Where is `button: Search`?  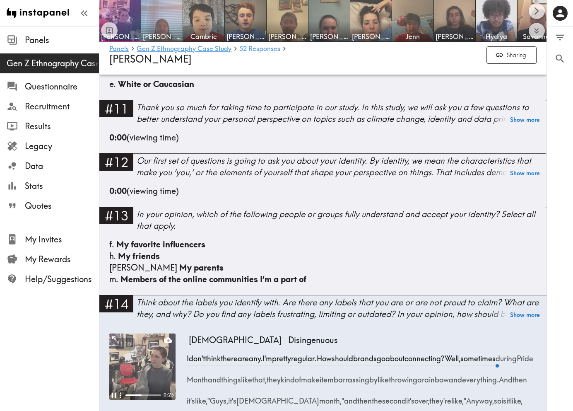 button: Search is located at coordinates (560, 58).